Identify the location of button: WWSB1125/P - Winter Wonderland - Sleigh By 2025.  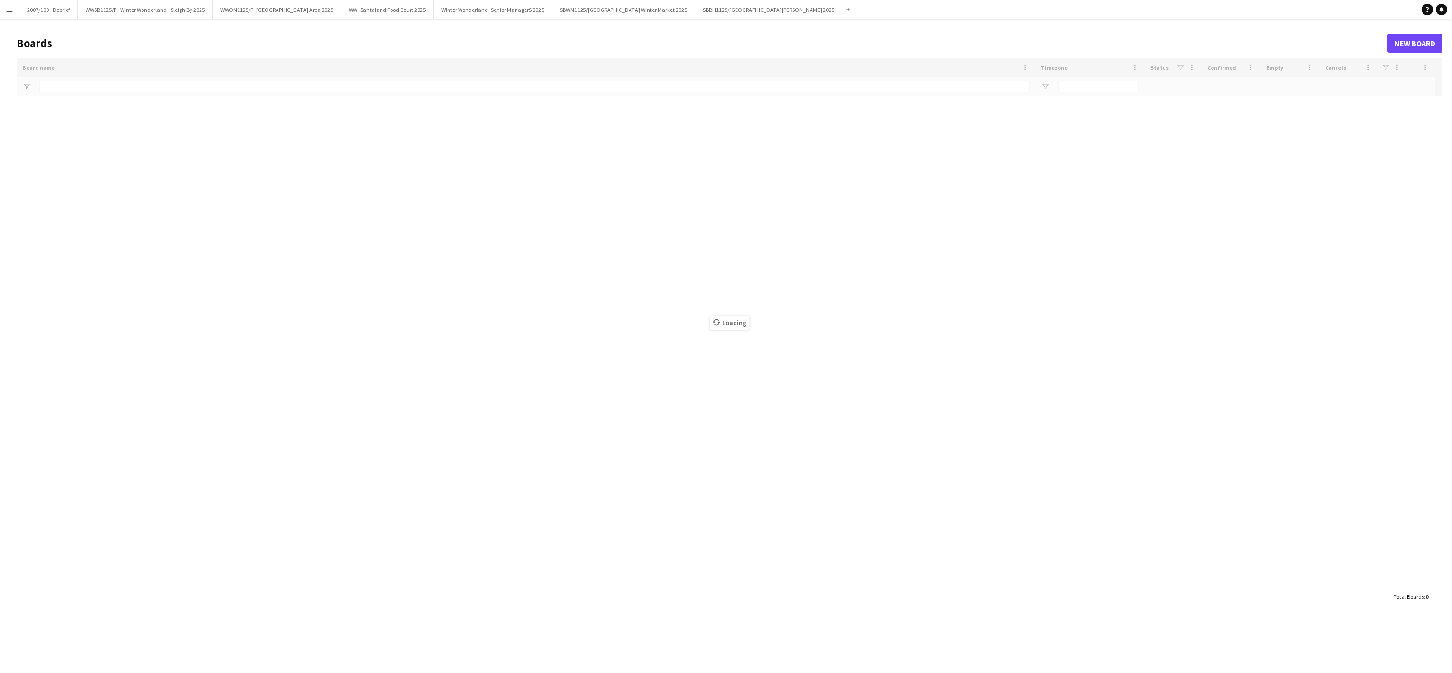
(145, 10).